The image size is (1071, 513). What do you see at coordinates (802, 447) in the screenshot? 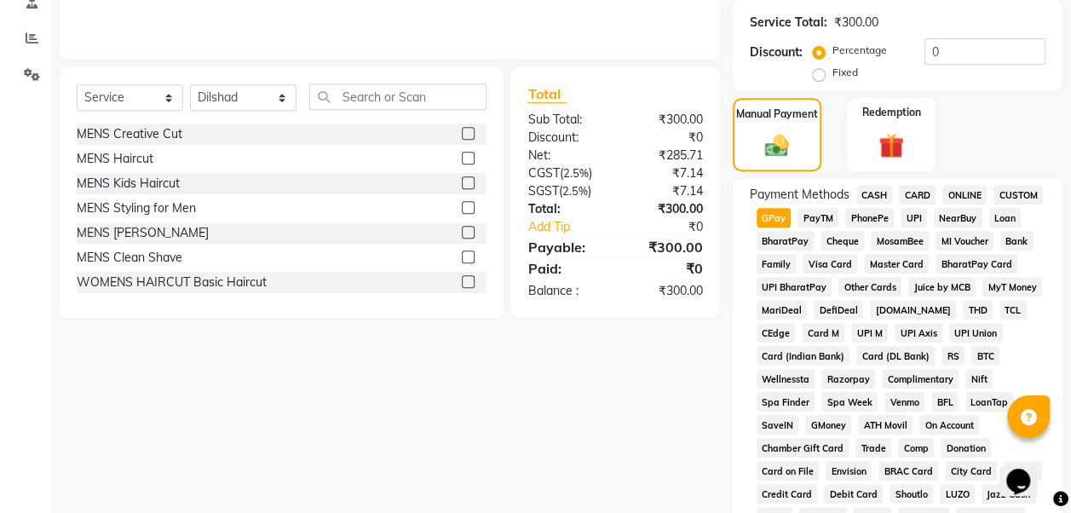
I see `span: Chamber Gift Card` at bounding box center [802, 447].